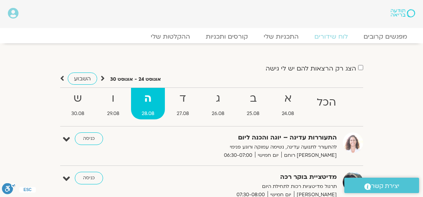  I want to click on a: השבוע, so click(82, 78).